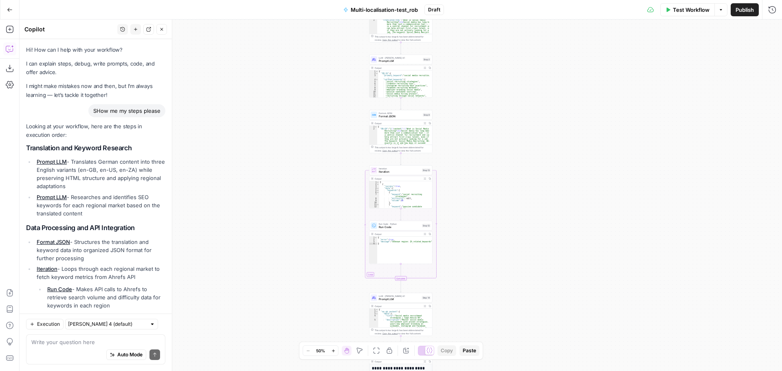  Describe the element at coordinates (384, 10) in the screenshot. I see `span: Multi-localisation-test_rob` at that location.